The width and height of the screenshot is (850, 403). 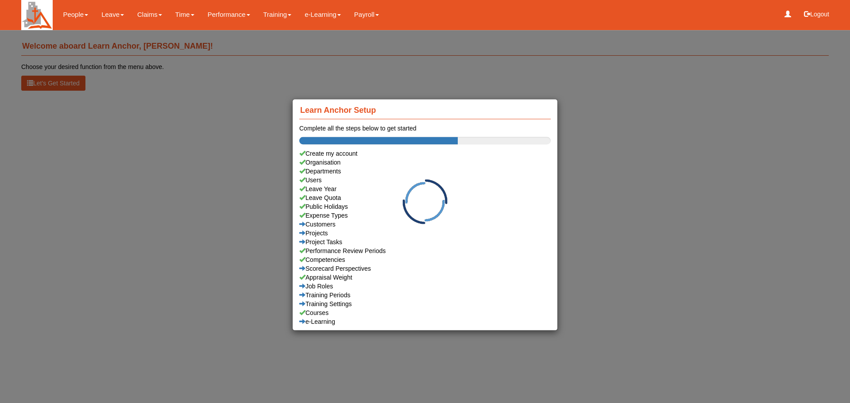 I want to click on a: Training Periods, so click(x=425, y=295).